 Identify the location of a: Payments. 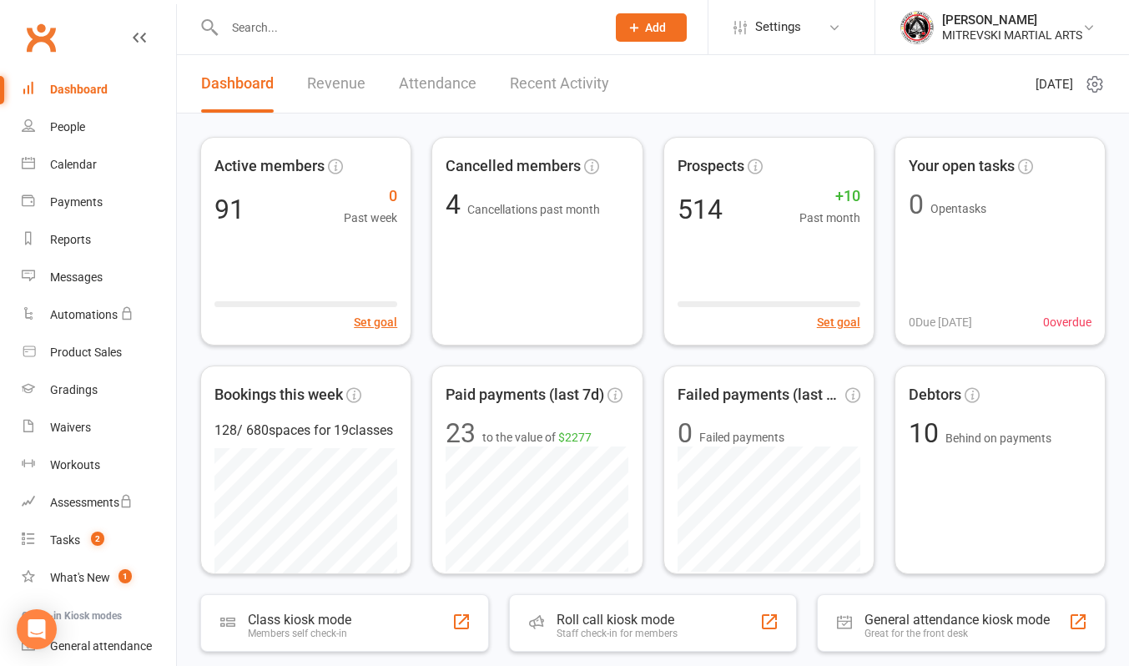
(98, 202).